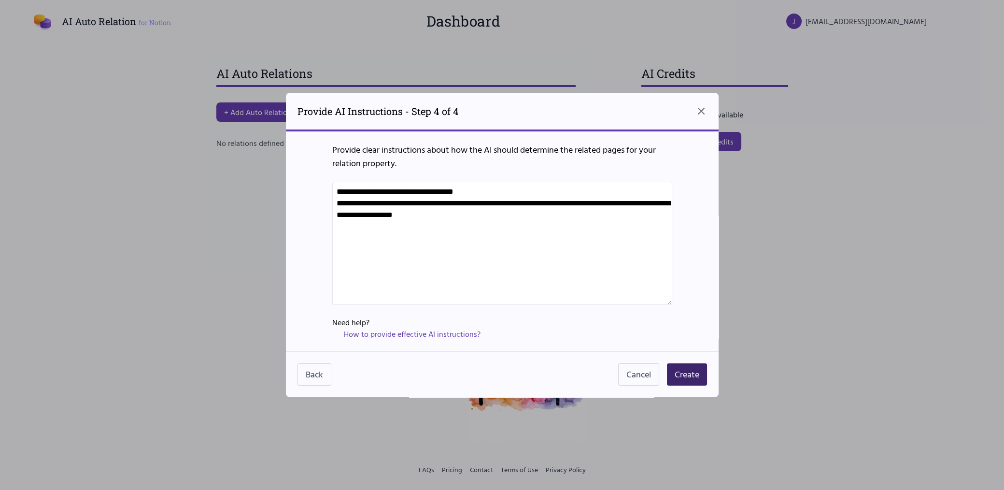 The image size is (1004, 490). I want to click on h3: Need help?, so click(502, 322).